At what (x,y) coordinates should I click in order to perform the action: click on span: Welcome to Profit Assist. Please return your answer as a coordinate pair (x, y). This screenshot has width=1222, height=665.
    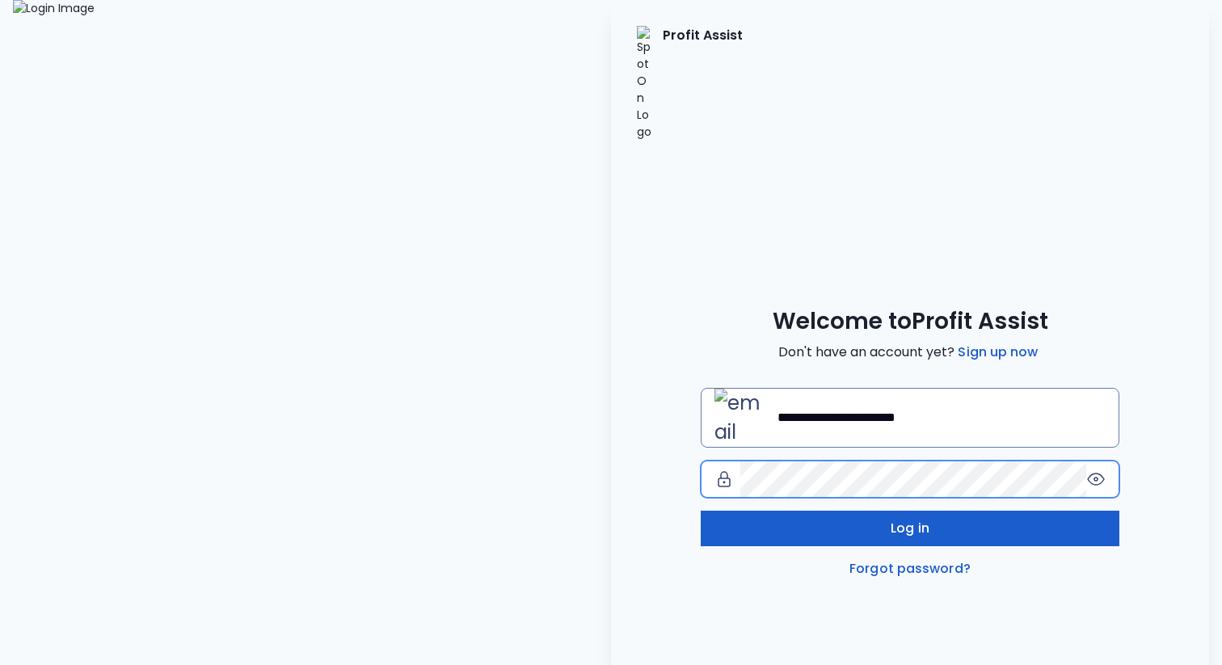
    Looking at the image, I should click on (910, 322).